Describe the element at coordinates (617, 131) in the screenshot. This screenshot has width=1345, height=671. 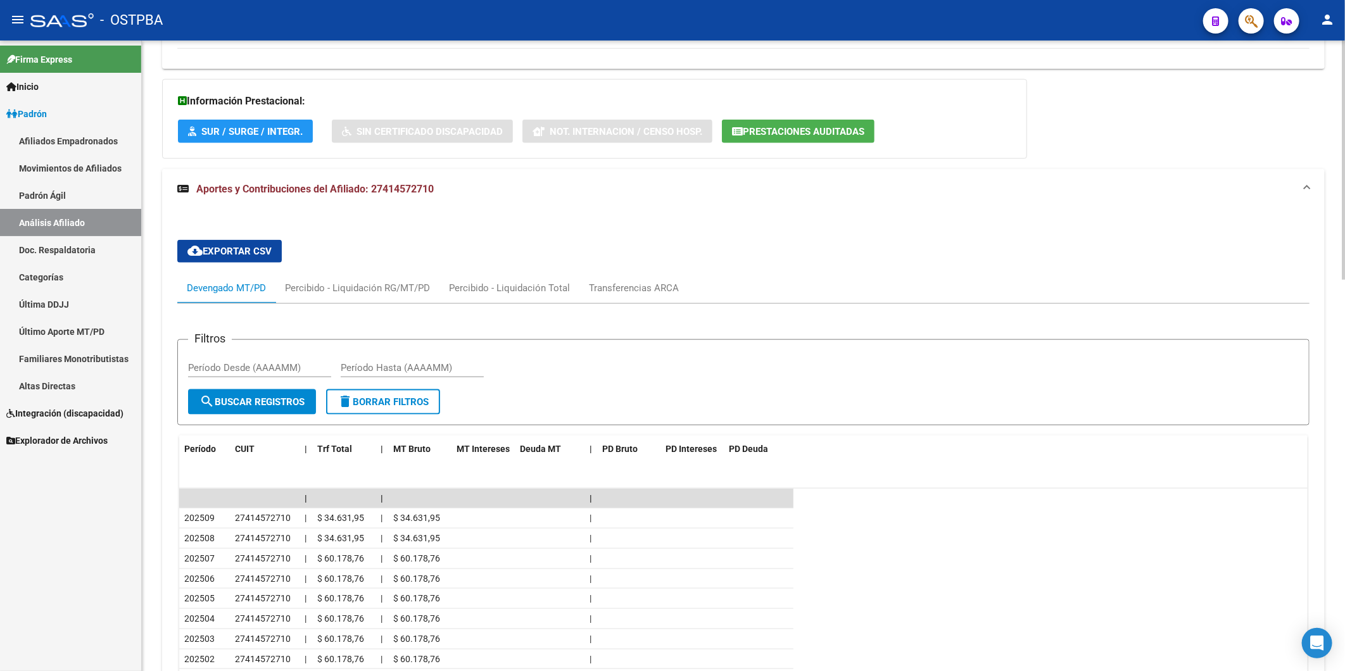
I see `button: Not. Internacion / Censo Hosp.` at that location.